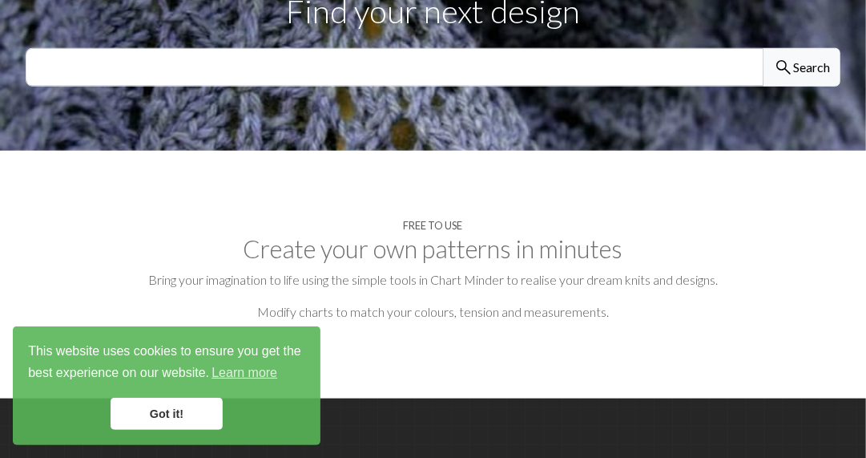 This screenshot has width=866, height=458. Describe the element at coordinates (167, 385) in the screenshot. I see `div: cookieconsent` at that location.